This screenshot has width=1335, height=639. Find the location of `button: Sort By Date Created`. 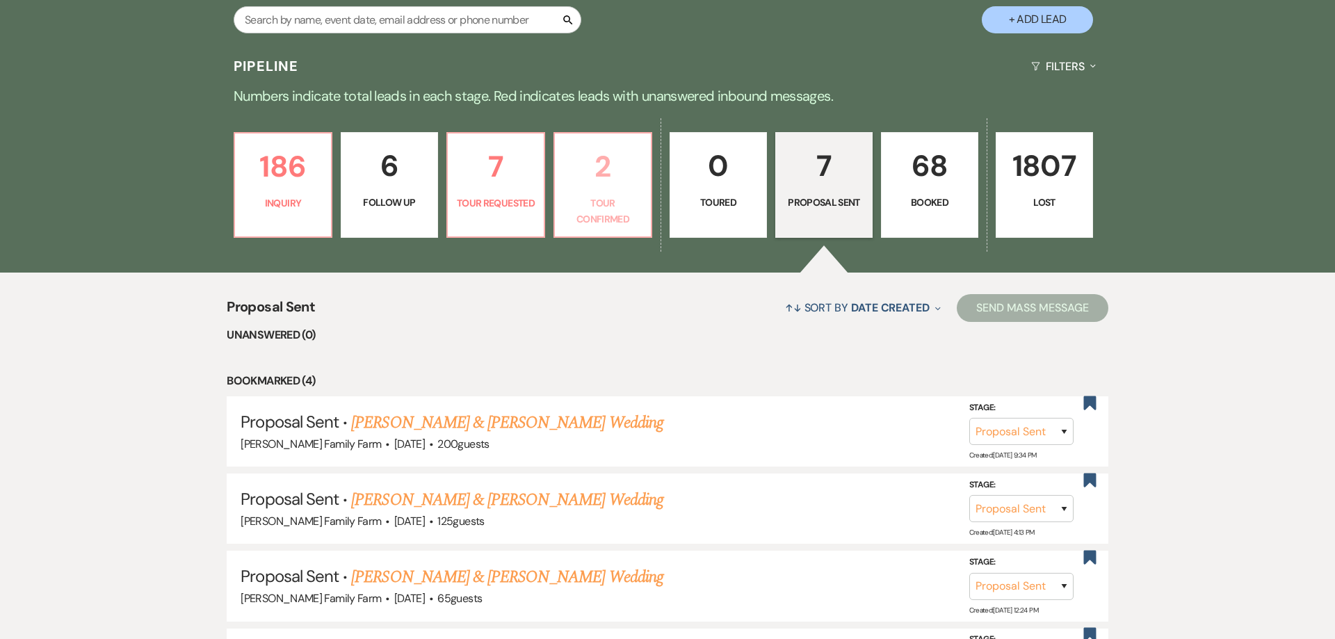

button: Sort By Date Created is located at coordinates (863, 307).